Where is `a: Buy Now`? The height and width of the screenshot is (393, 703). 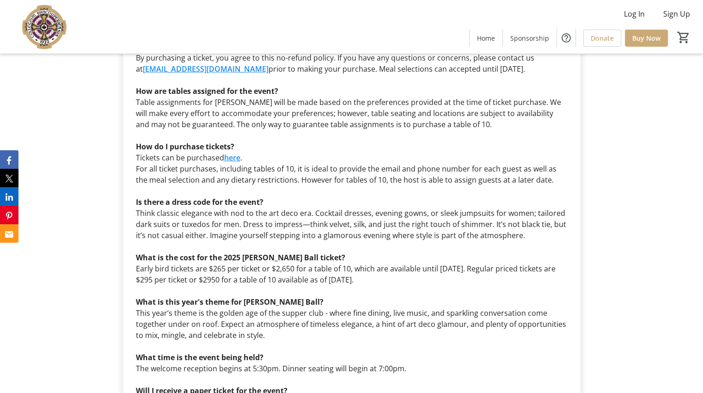
a: Buy Now is located at coordinates (646, 38).